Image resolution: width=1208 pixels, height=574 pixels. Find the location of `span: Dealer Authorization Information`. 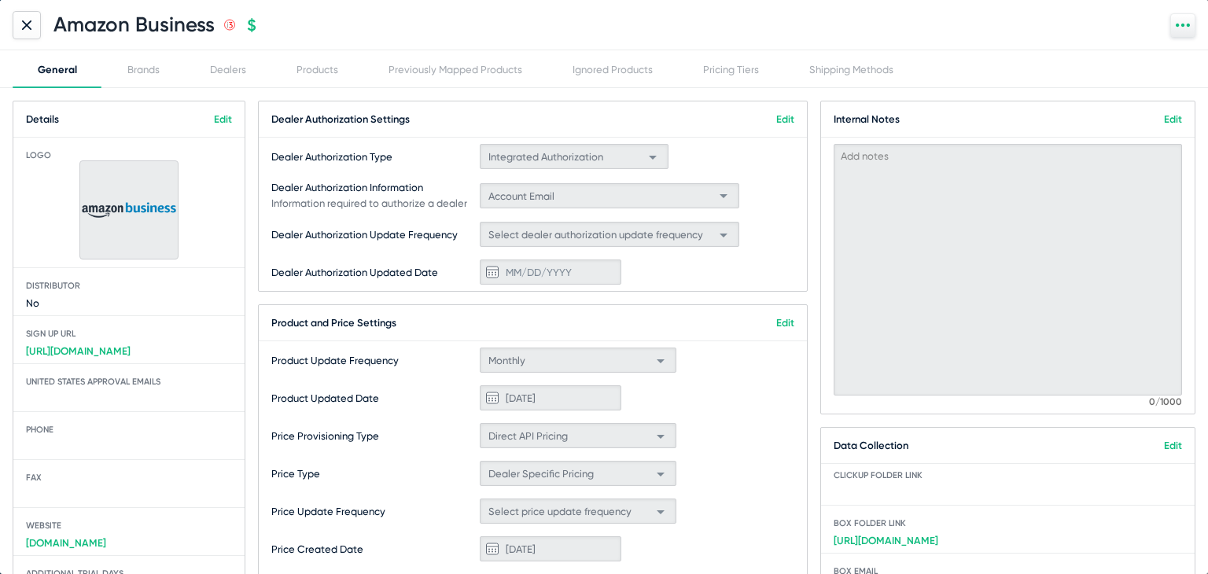

span: Dealer Authorization Information is located at coordinates (374, 187).